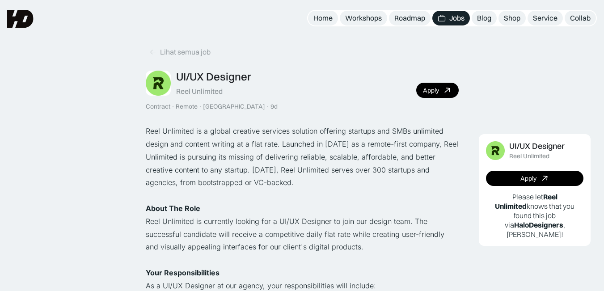 This screenshot has height=291, width=604. Describe the element at coordinates (180, 52) in the screenshot. I see `a: Lihat semua job` at that location.